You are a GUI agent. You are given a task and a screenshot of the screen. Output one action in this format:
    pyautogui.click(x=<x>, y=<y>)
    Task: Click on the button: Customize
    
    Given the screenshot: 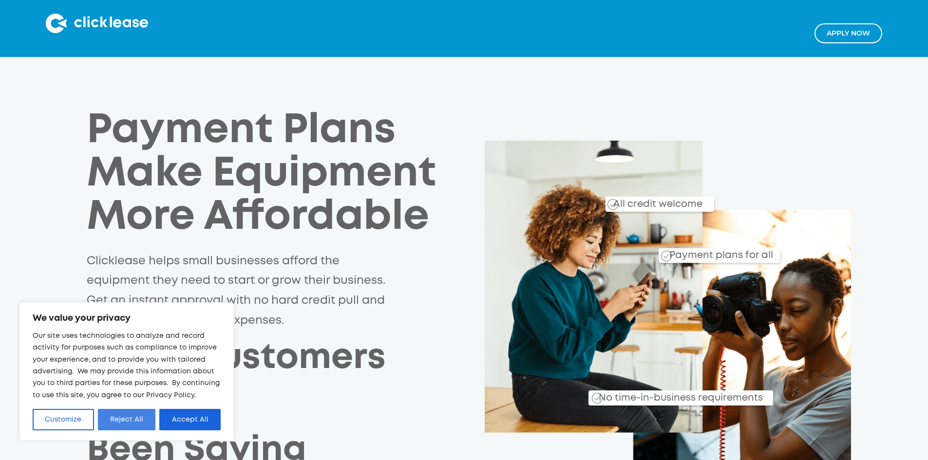 What is the action you would take?
    pyautogui.click(x=63, y=420)
    